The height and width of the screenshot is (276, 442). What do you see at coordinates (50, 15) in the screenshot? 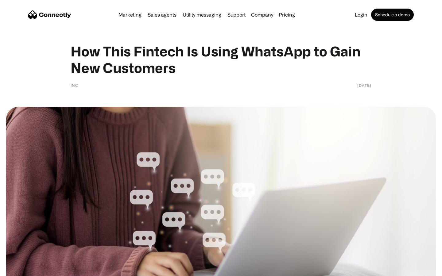
I see `a: home` at bounding box center [50, 15].